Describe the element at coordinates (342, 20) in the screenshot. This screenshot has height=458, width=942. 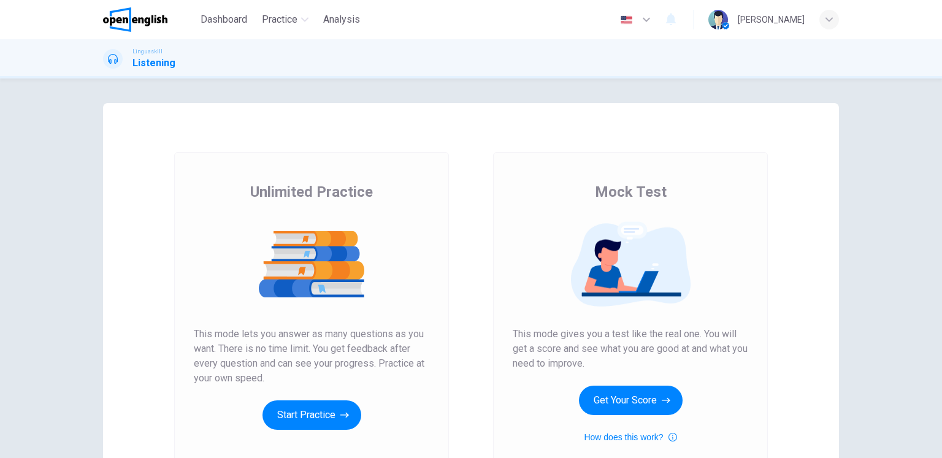
I see `a: Analysis` at that location.